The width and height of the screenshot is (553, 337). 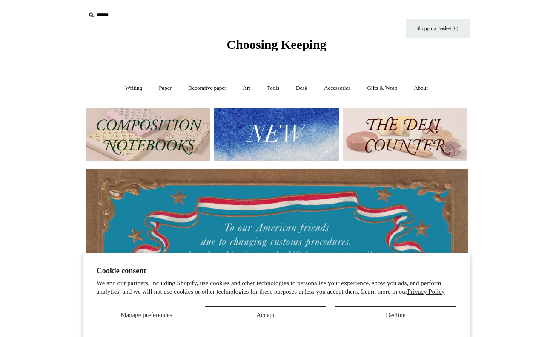 I want to click on a: Decorative paper, so click(x=207, y=88).